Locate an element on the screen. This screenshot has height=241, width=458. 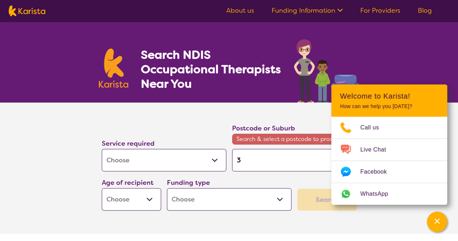
a: For Providers is located at coordinates (380, 10).